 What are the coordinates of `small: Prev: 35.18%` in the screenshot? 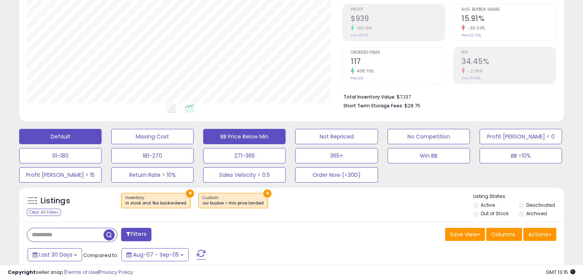 It's located at (471, 78).